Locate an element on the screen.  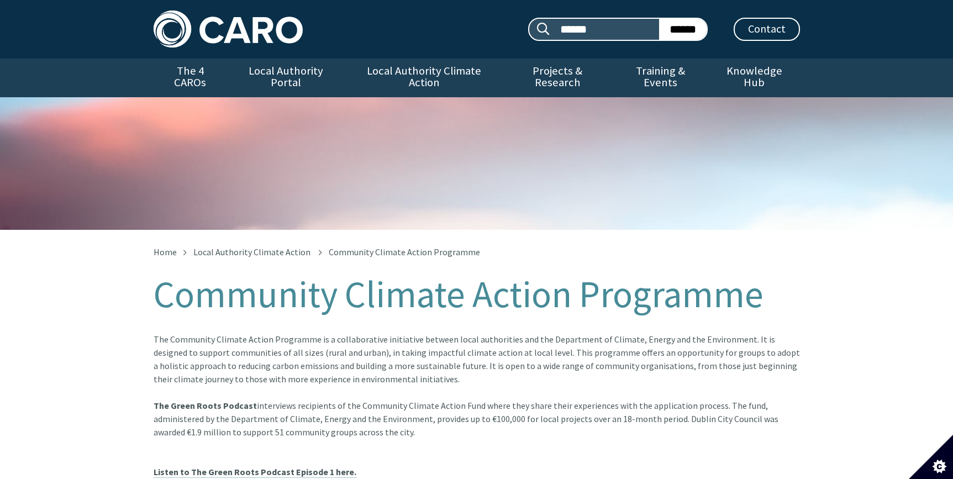
span: Community Climate Action Programme is located at coordinates (405, 252).